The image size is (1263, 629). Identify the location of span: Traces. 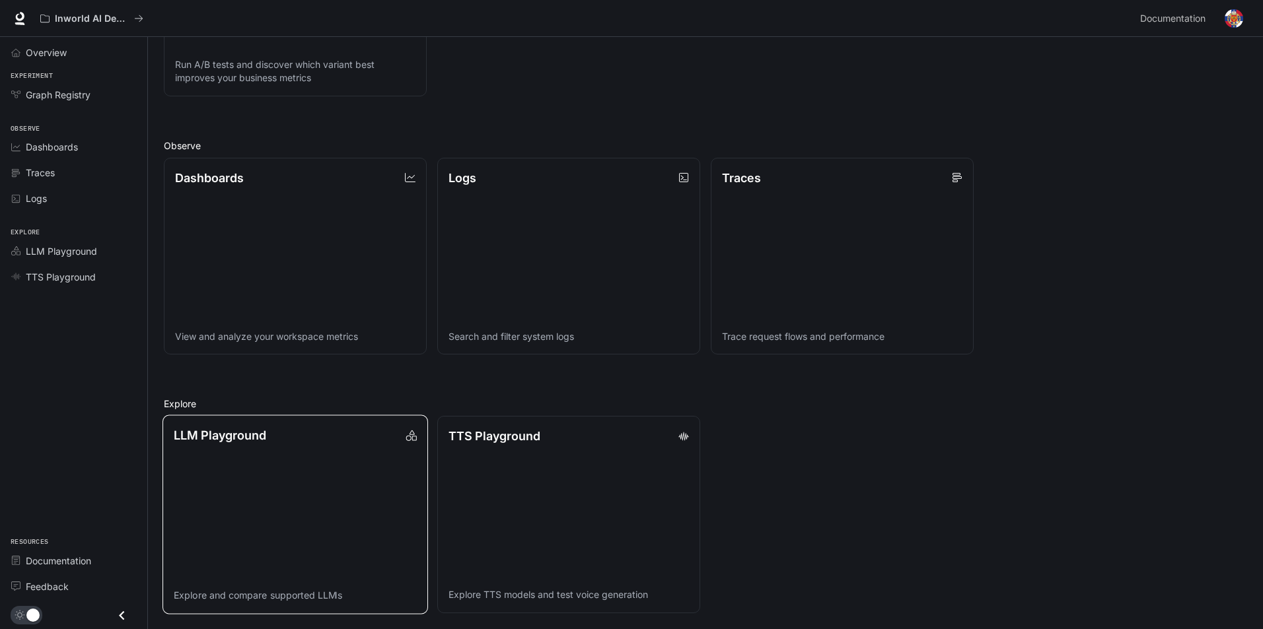
(40, 172).